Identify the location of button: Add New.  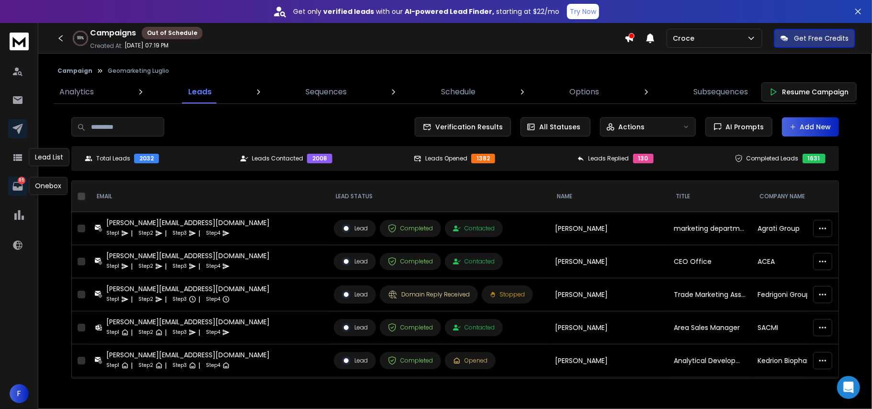
(810, 127).